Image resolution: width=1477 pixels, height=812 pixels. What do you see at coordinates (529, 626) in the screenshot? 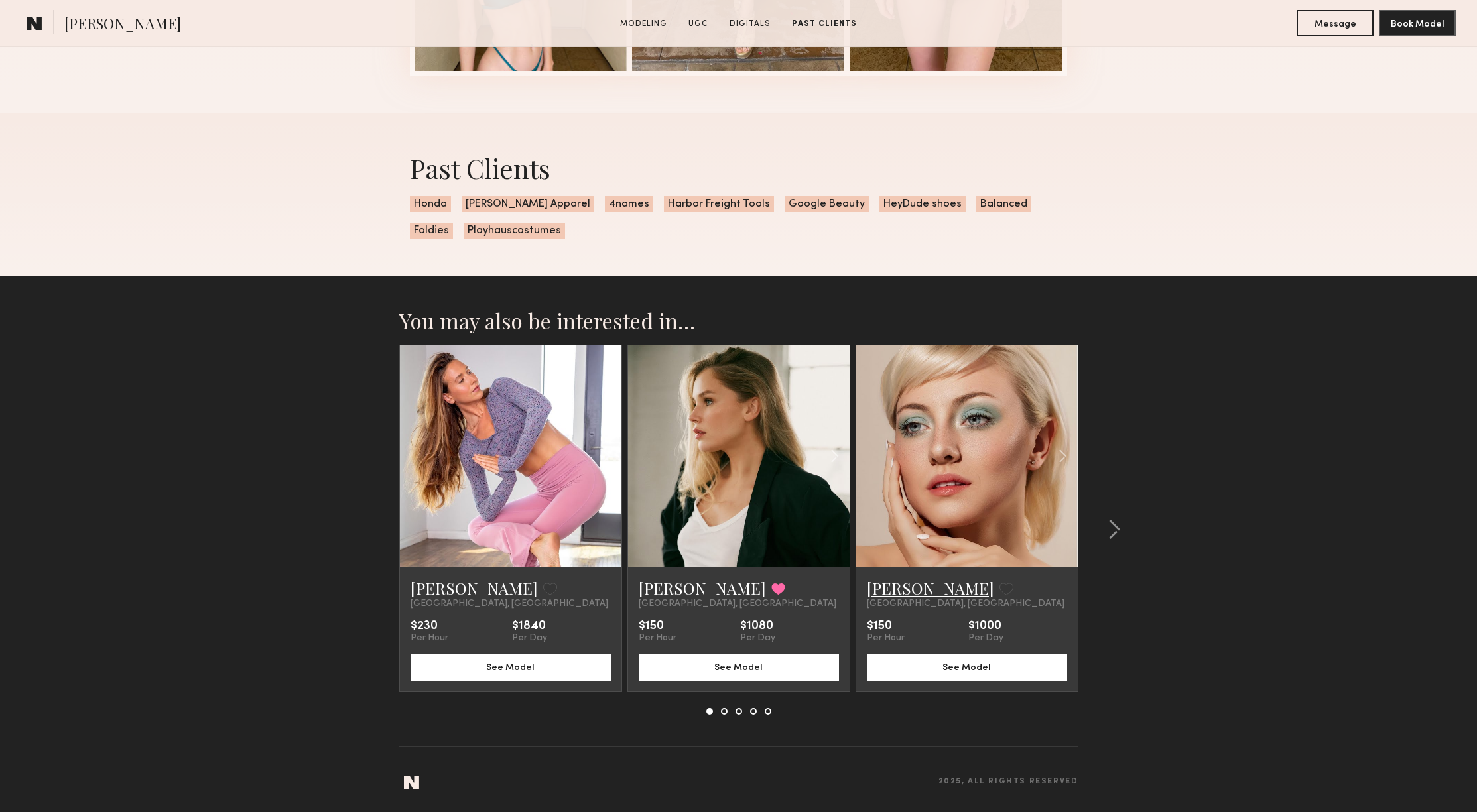
I see `div: $1840` at bounding box center [529, 626].